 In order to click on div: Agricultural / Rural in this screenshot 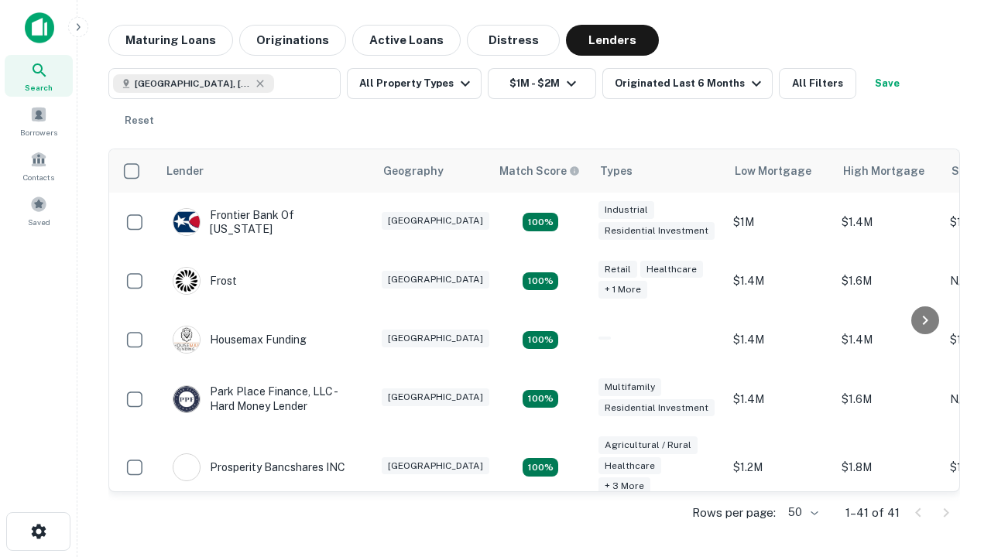, I will do `click(648, 445)`.